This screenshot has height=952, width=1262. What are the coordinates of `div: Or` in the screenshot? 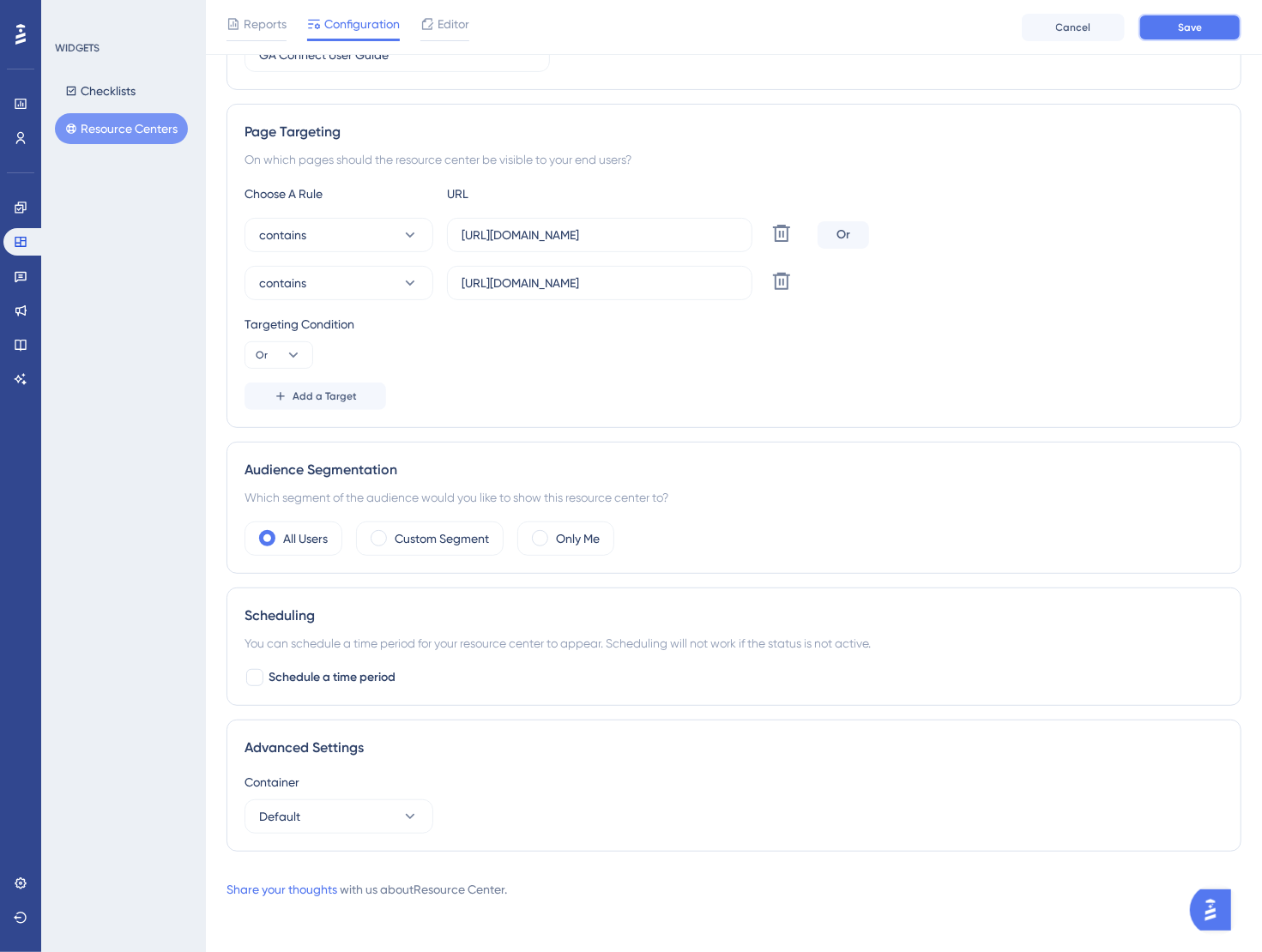 It's located at (843, 235).